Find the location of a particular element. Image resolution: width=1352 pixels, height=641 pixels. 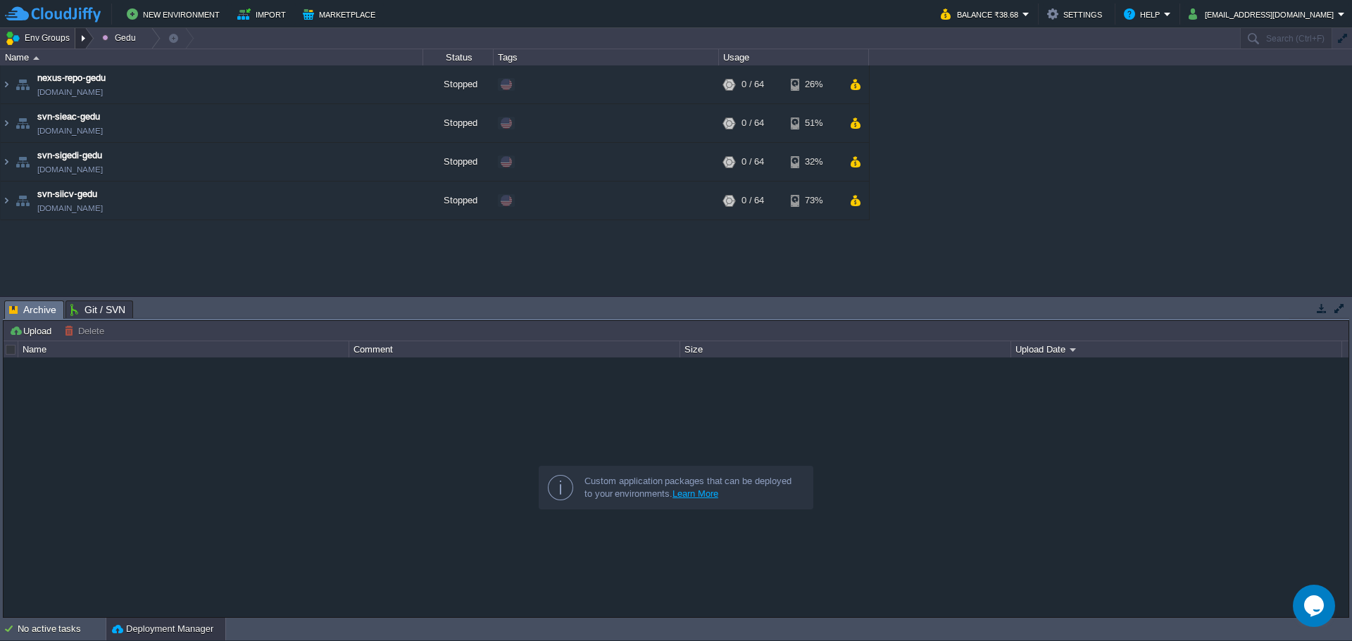

span: svn-sigedi-gedu is located at coordinates (70, 156).